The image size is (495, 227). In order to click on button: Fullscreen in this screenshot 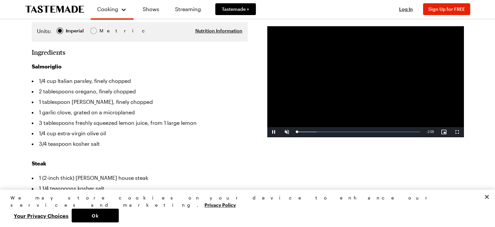, I will do `click(457, 132)`.